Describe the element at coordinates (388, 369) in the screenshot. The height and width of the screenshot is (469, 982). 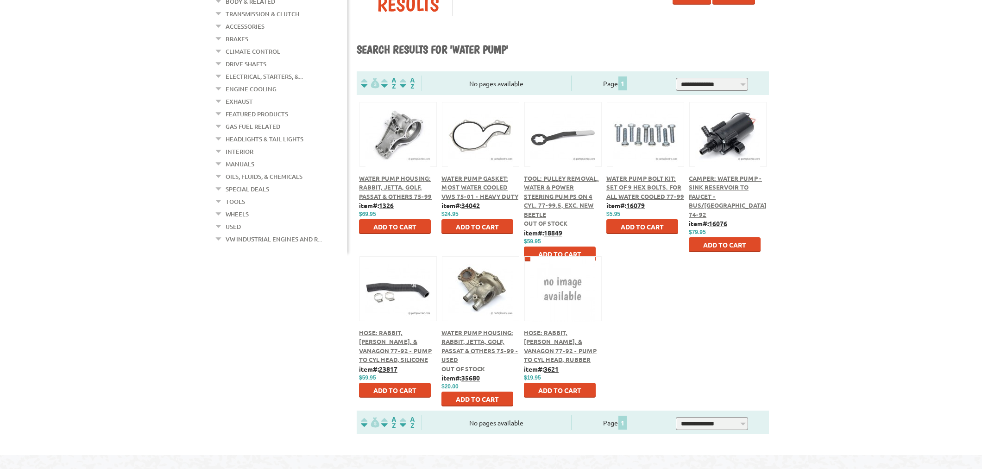
I see `u: 23817` at that location.